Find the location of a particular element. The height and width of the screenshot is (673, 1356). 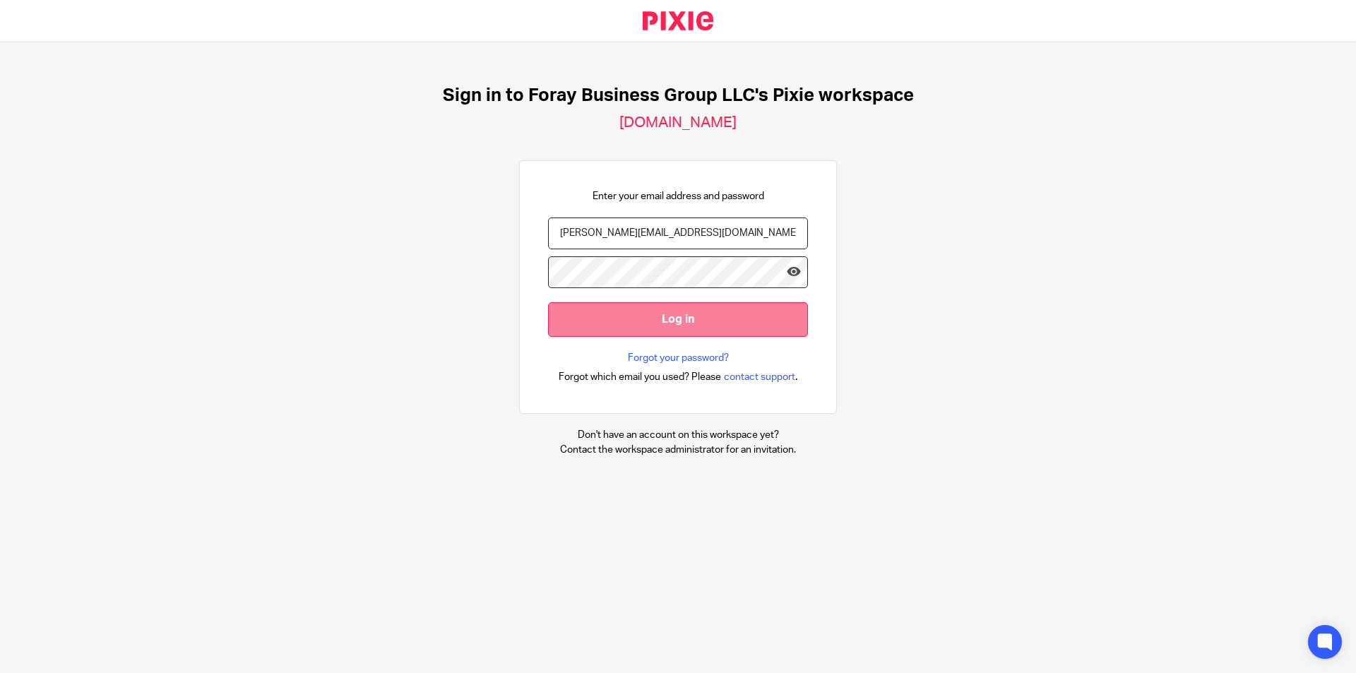

input: name@example.com is located at coordinates (678, 233).